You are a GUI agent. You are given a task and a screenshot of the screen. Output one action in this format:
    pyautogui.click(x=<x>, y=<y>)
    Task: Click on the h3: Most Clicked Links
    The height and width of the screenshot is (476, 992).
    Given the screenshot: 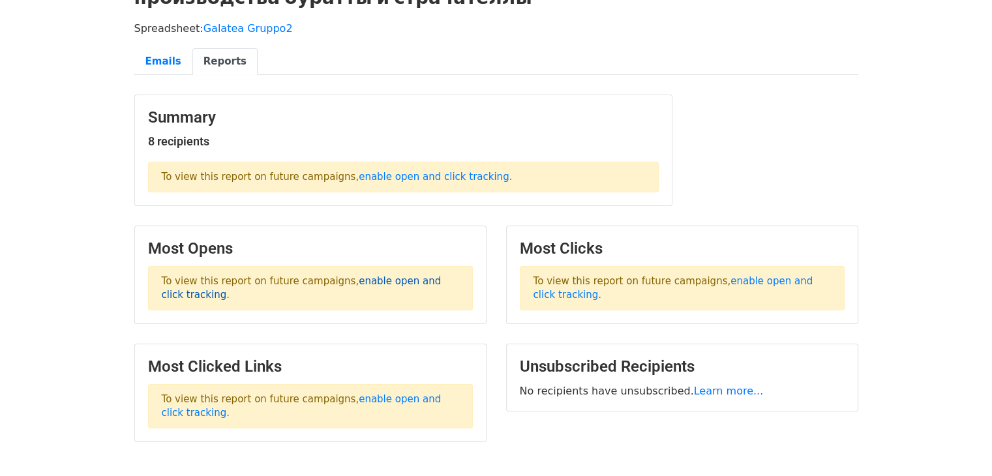 What is the action you would take?
    pyautogui.click(x=311, y=367)
    